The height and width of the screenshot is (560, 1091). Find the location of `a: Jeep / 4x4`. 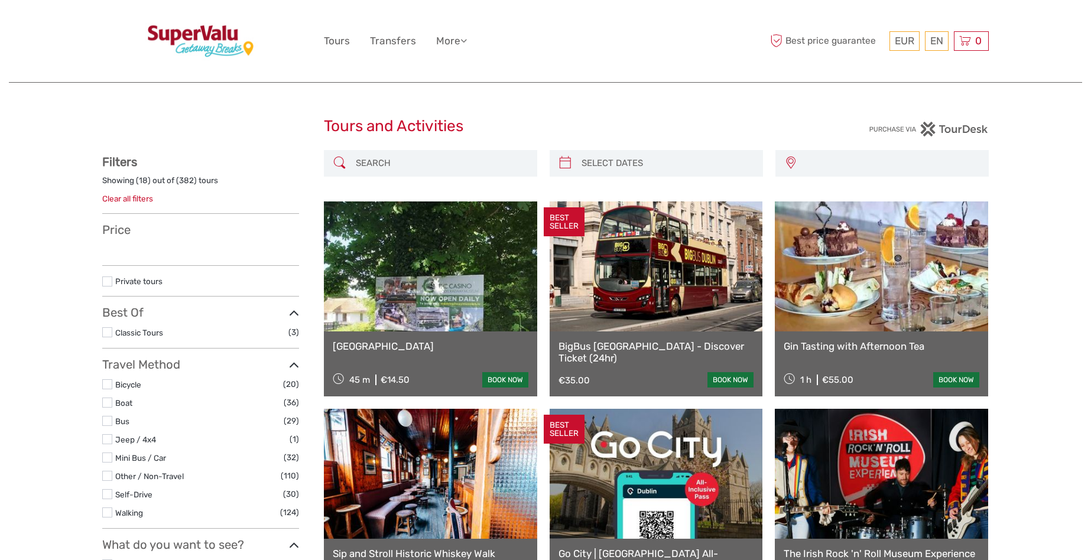

a: Jeep / 4x4 is located at coordinates (135, 440).